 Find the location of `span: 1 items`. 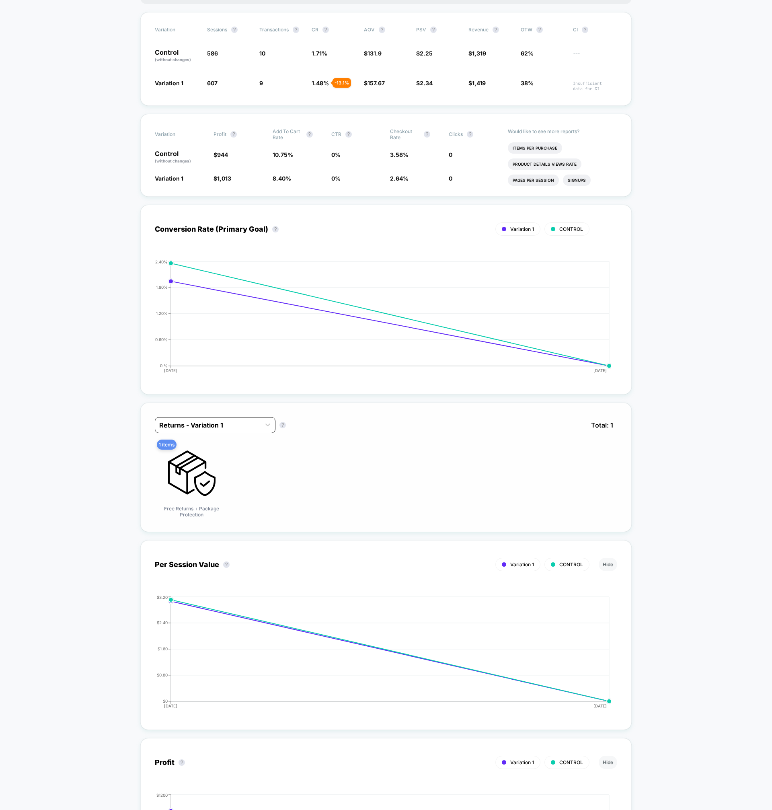

span: 1 items is located at coordinates (166, 444).